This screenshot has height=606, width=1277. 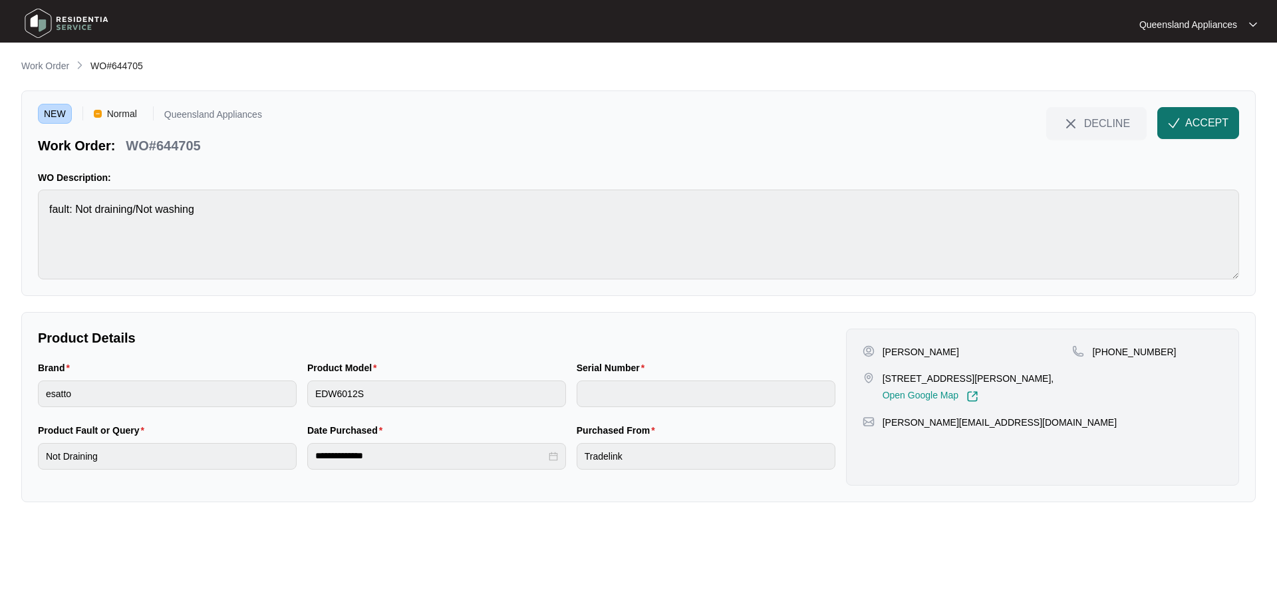 What do you see at coordinates (1096, 123) in the screenshot?
I see `button: close-IconDECLINE` at bounding box center [1096, 123].